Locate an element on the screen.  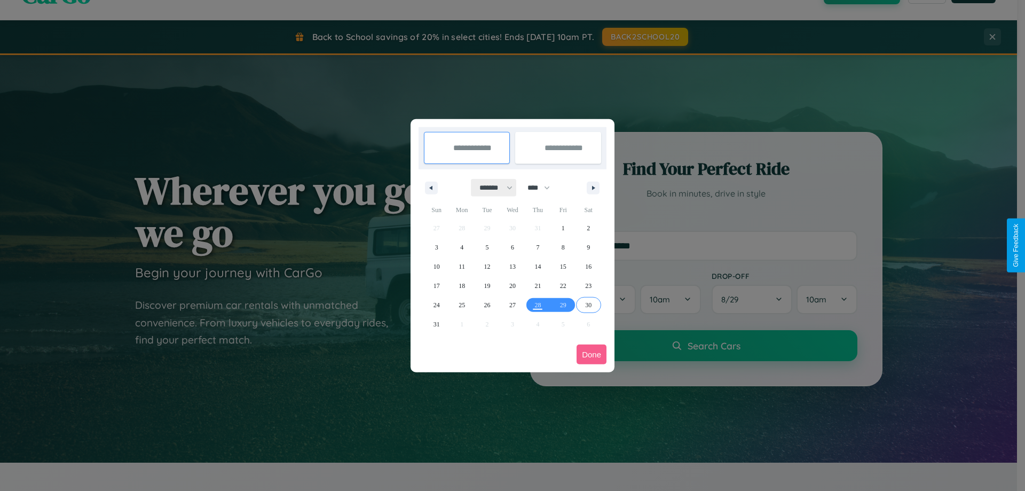
span: 9 is located at coordinates (588, 247).